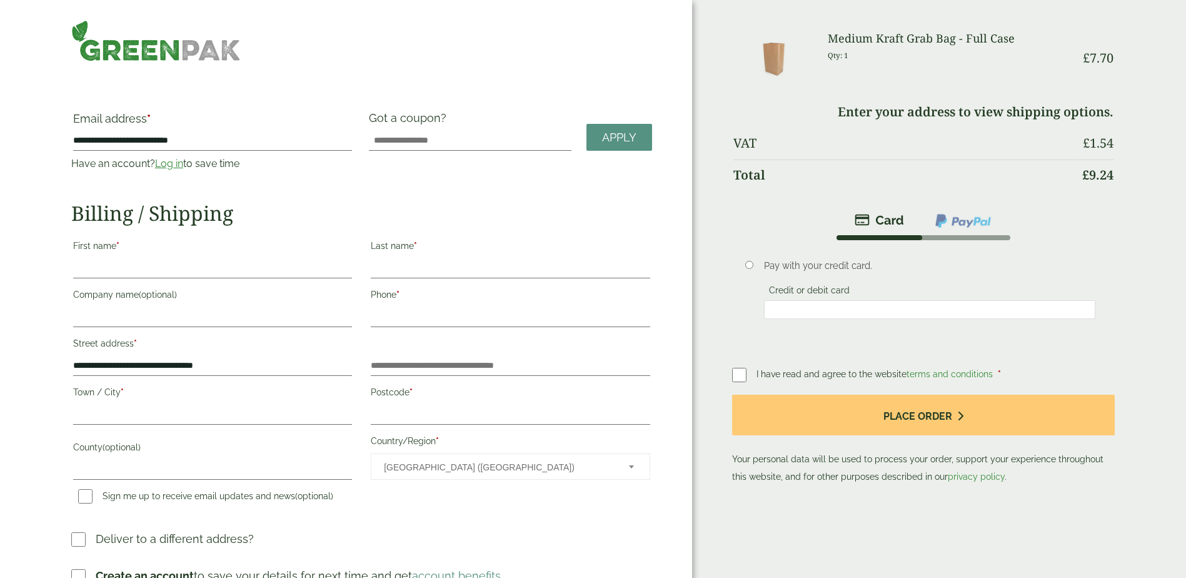 The height and width of the screenshot is (578, 1186). Describe the element at coordinates (213, 394) in the screenshot. I see `label: Town / City` at that location.